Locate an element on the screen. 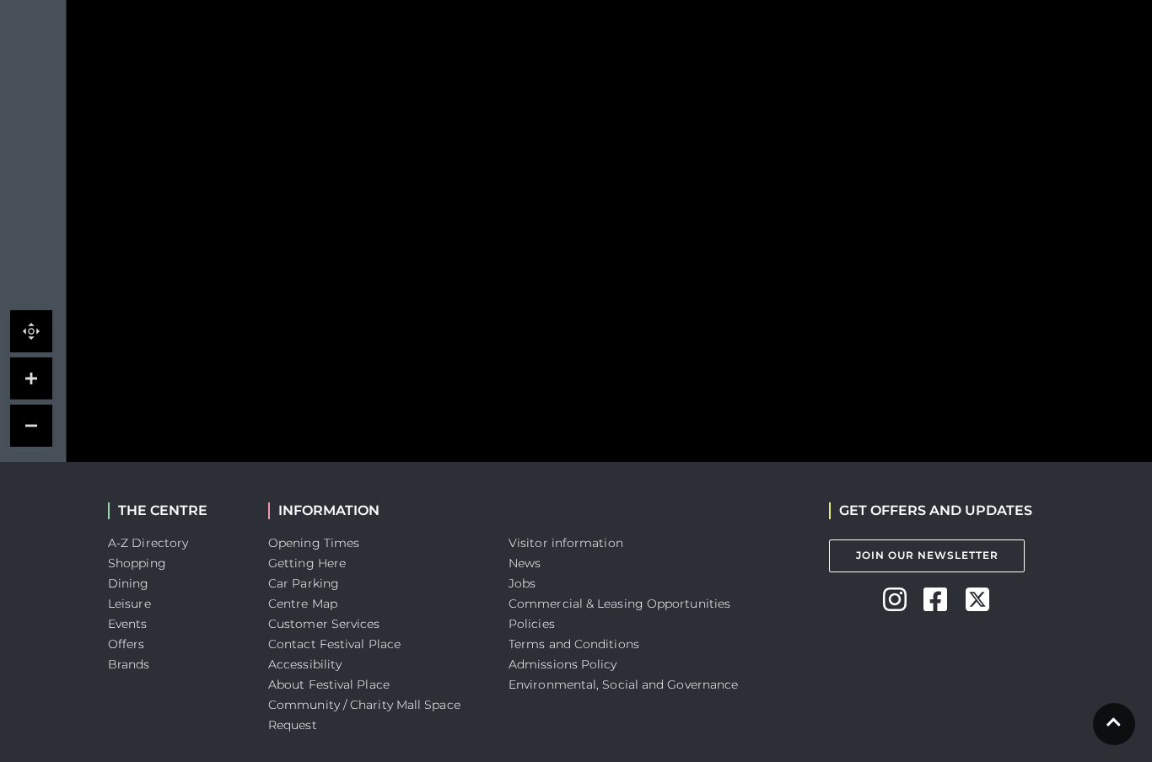 The image size is (1152, 762). h2: THE CENTRE is located at coordinates (175, 510).